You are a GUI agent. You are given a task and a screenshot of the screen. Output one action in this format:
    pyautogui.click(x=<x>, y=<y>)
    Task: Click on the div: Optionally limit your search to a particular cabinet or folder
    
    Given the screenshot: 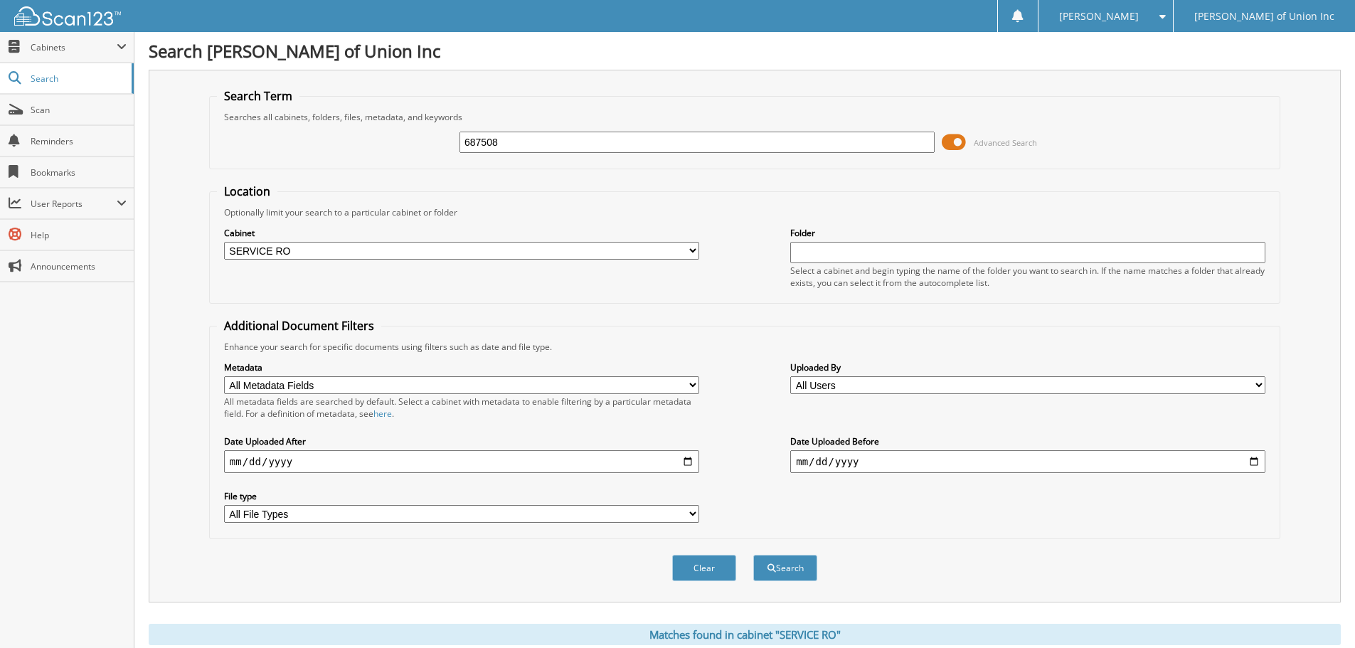 What is the action you would take?
    pyautogui.click(x=745, y=212)
    